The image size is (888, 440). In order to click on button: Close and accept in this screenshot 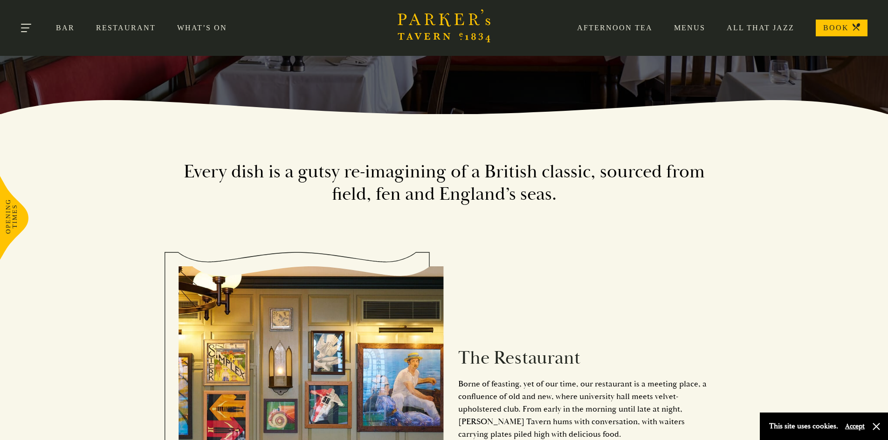, I will do `click(876, 427)`.